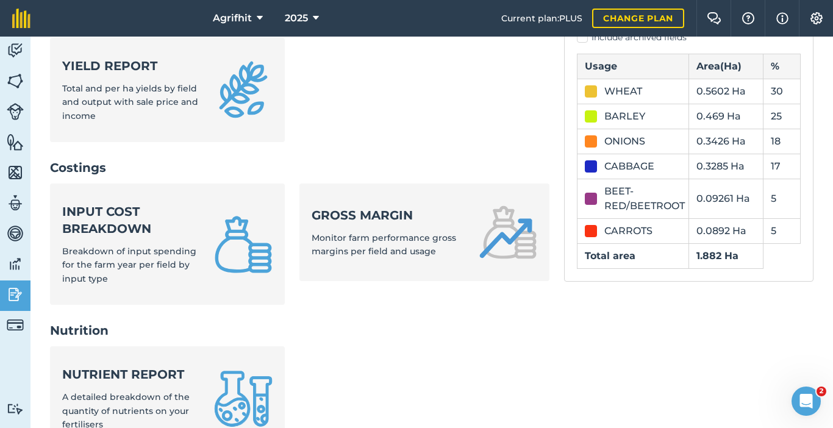 The image size is (833, 428). I want to click on td: 17, so click(781, 166).